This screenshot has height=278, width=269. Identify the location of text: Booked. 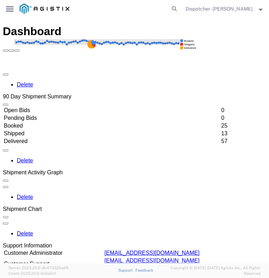
(186, 2).